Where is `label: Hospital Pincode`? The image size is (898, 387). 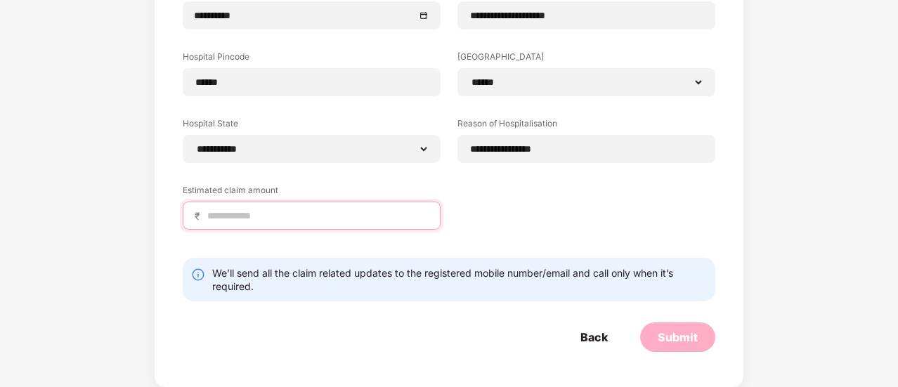
label: Hospital Pincode is located at coordinates (311, 59).